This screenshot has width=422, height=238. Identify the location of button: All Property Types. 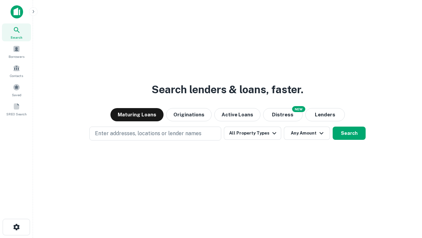
(253, 133).